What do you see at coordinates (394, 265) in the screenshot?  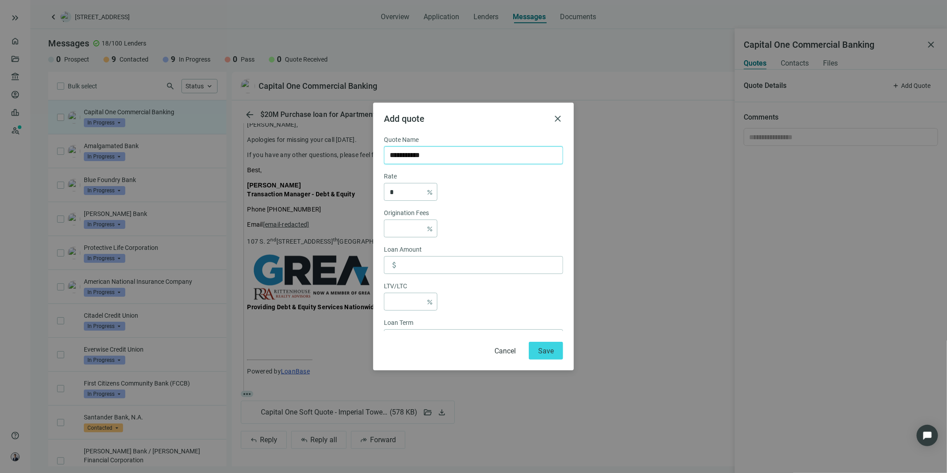 I see `span: attach_money` at bounding box center [394, 265].